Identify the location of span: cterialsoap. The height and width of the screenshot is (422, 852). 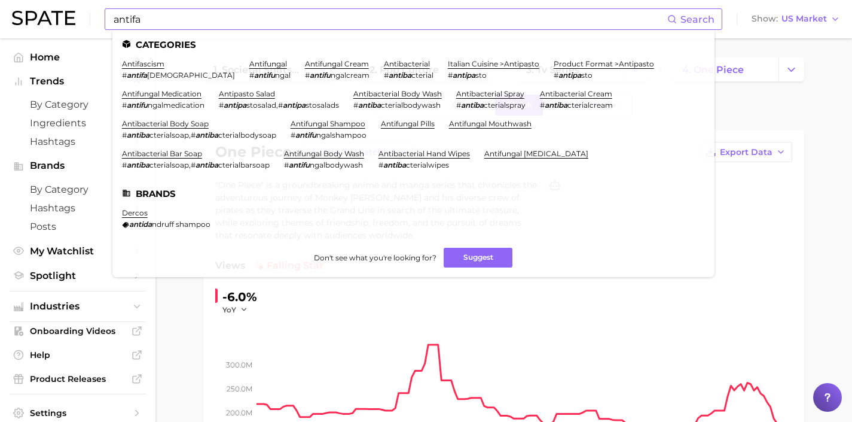
(169, 164).